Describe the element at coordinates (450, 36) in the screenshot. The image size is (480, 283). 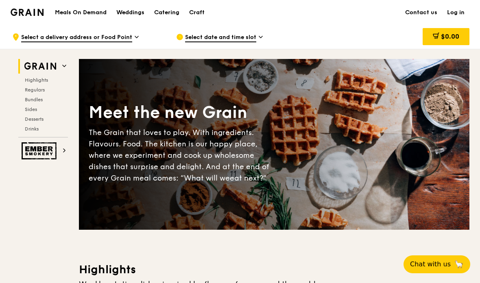
I see `span: $0.00` at that location.